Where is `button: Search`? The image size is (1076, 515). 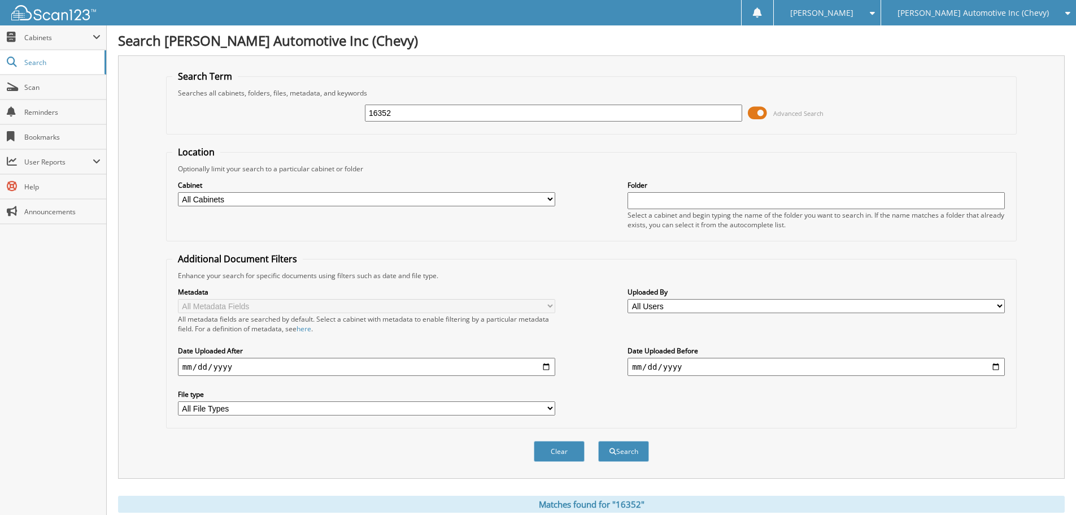
button: Search is located at coordinates (624, 451).